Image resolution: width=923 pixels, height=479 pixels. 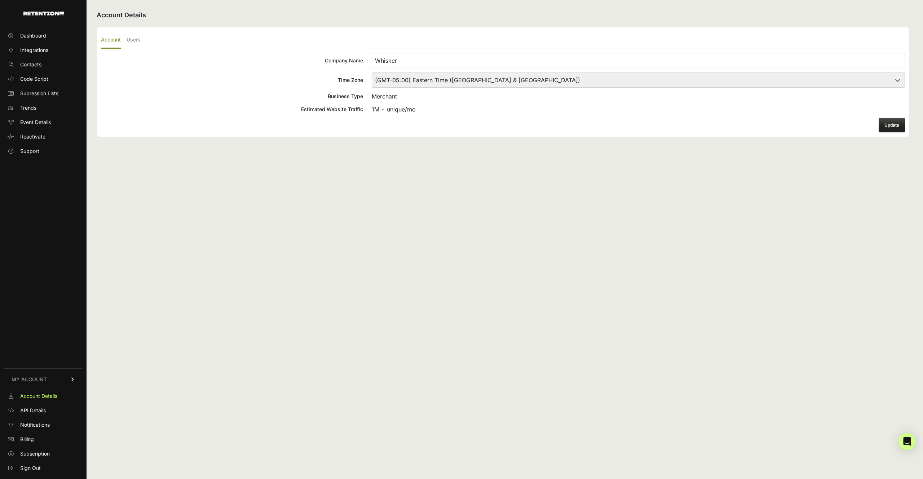 What do you see at coordinates (35, 425) in the screenshot?
I see `span: Notifications` at bounding box center [35, 425].